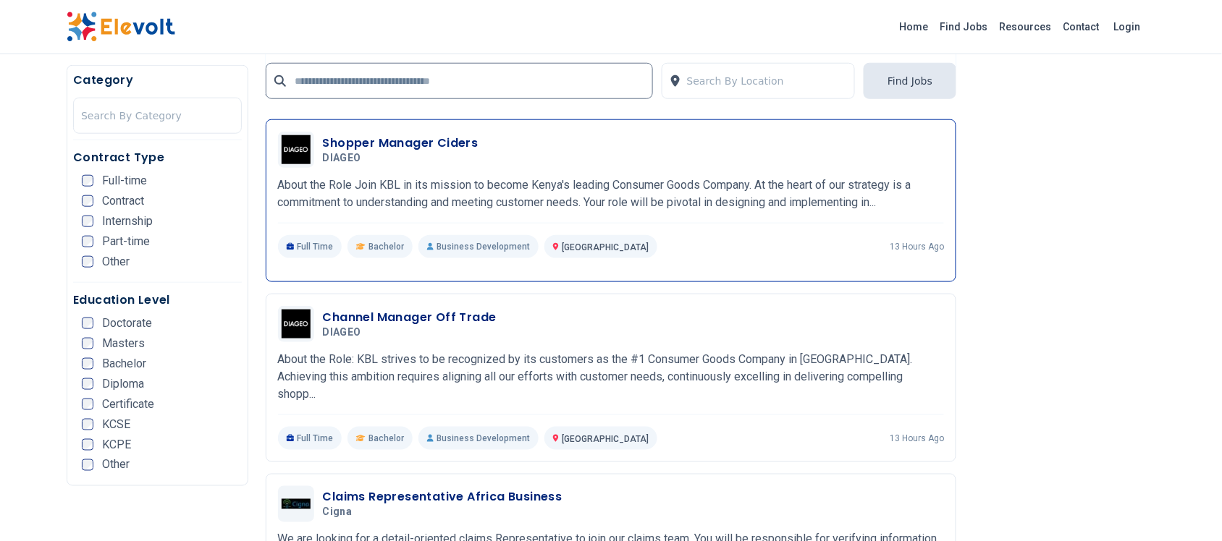  I want to click on a: DIAGEOChannel Manager Off TradeDIAGEOAbout the Role: KBL strives to be recognized by its customer..., so click(611, 378).